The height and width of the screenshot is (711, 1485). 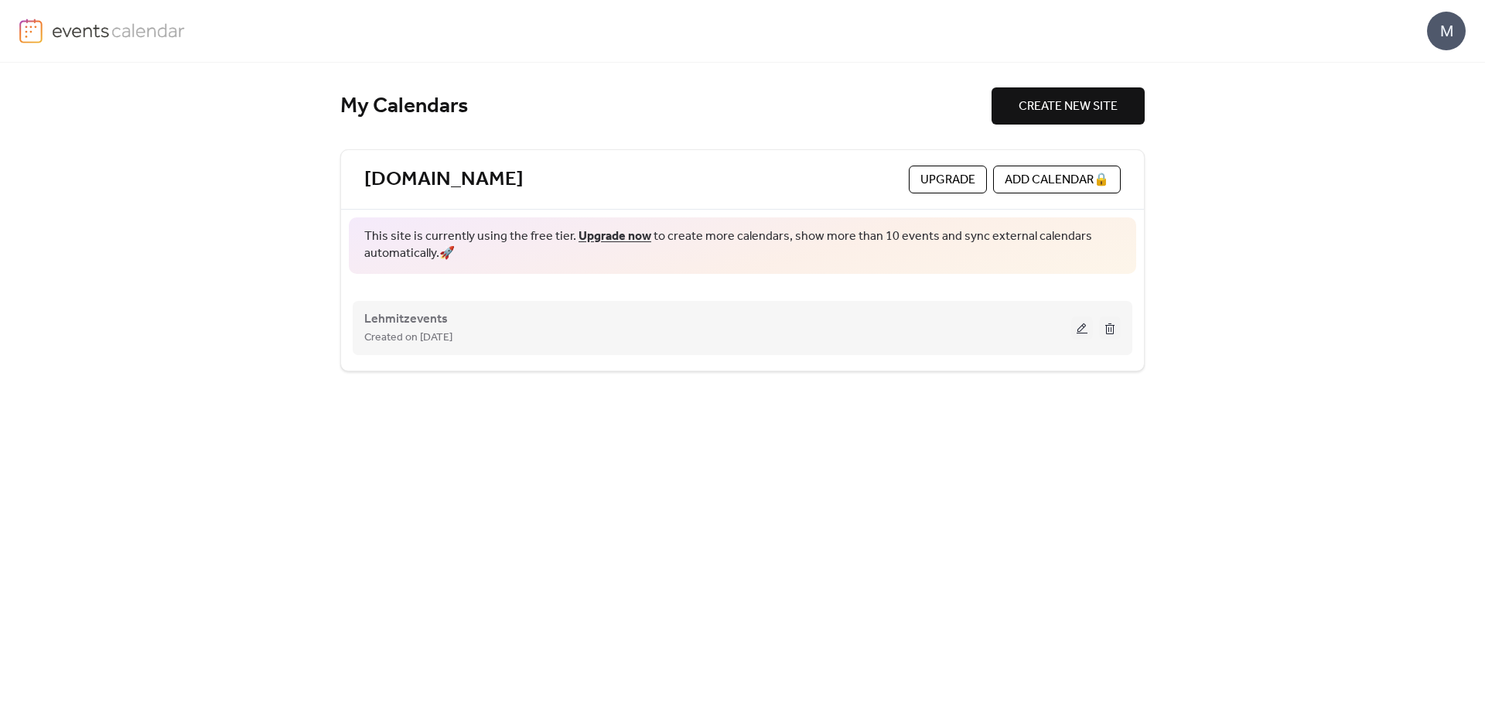 What do you see at coordinates (666, 106) in the screenshot?
I see `div: My Calendars` at bounding box center [666, 106].